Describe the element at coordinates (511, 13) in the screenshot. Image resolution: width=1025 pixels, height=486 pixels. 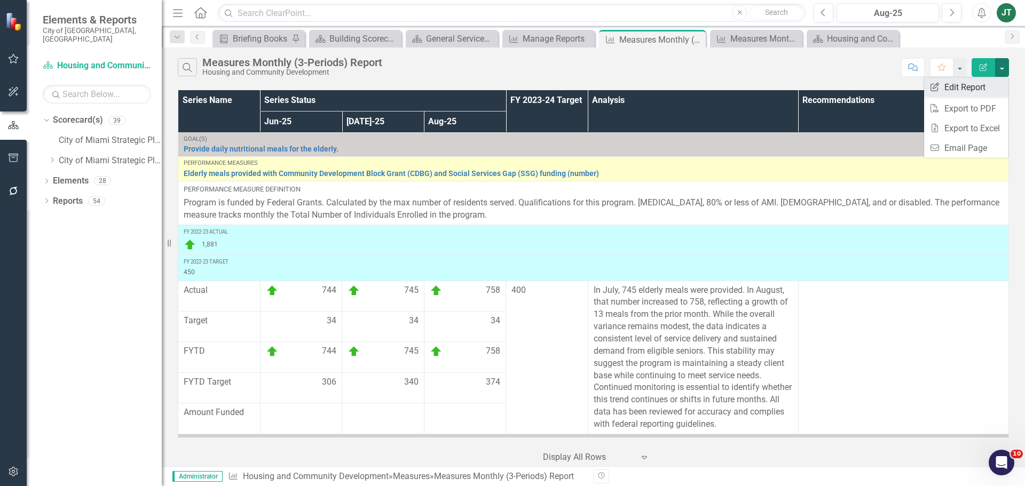
I see `input: Search ClearPoint...` at that location.